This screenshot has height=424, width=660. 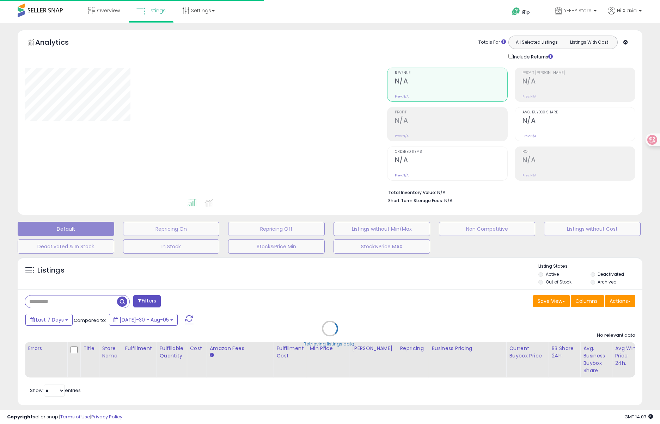 I want to click on span: 2025-08-13 14:07 GMT, so click(x=638, y=417).